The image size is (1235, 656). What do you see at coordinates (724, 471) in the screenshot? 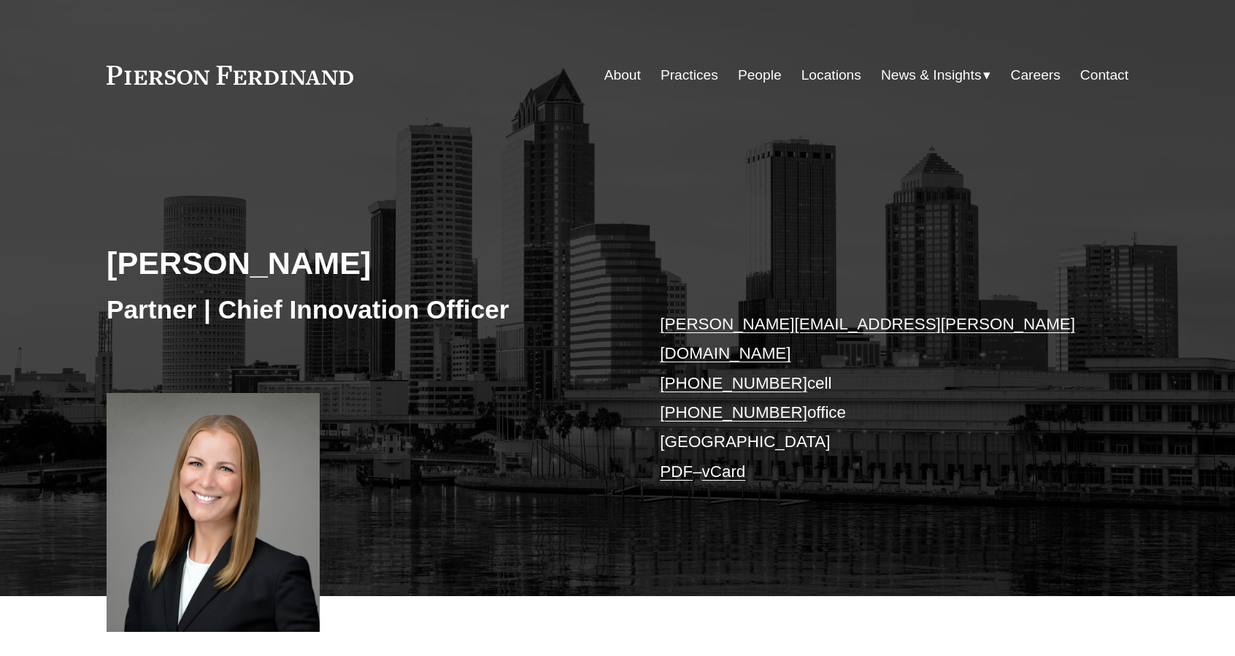
I see `a: vCard` at bounding box center [724, 471].